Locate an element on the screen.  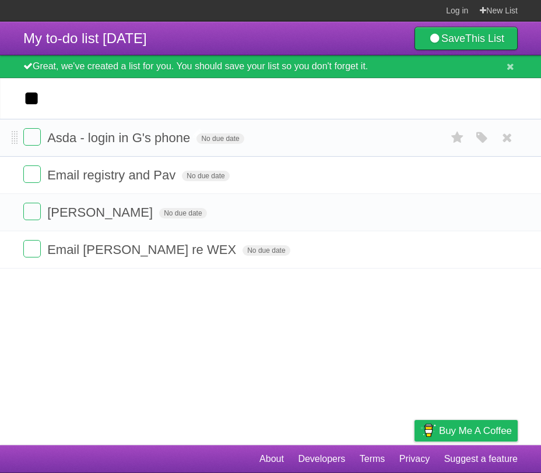
span: Buy me a coffee is located at coordinates (475, 431).